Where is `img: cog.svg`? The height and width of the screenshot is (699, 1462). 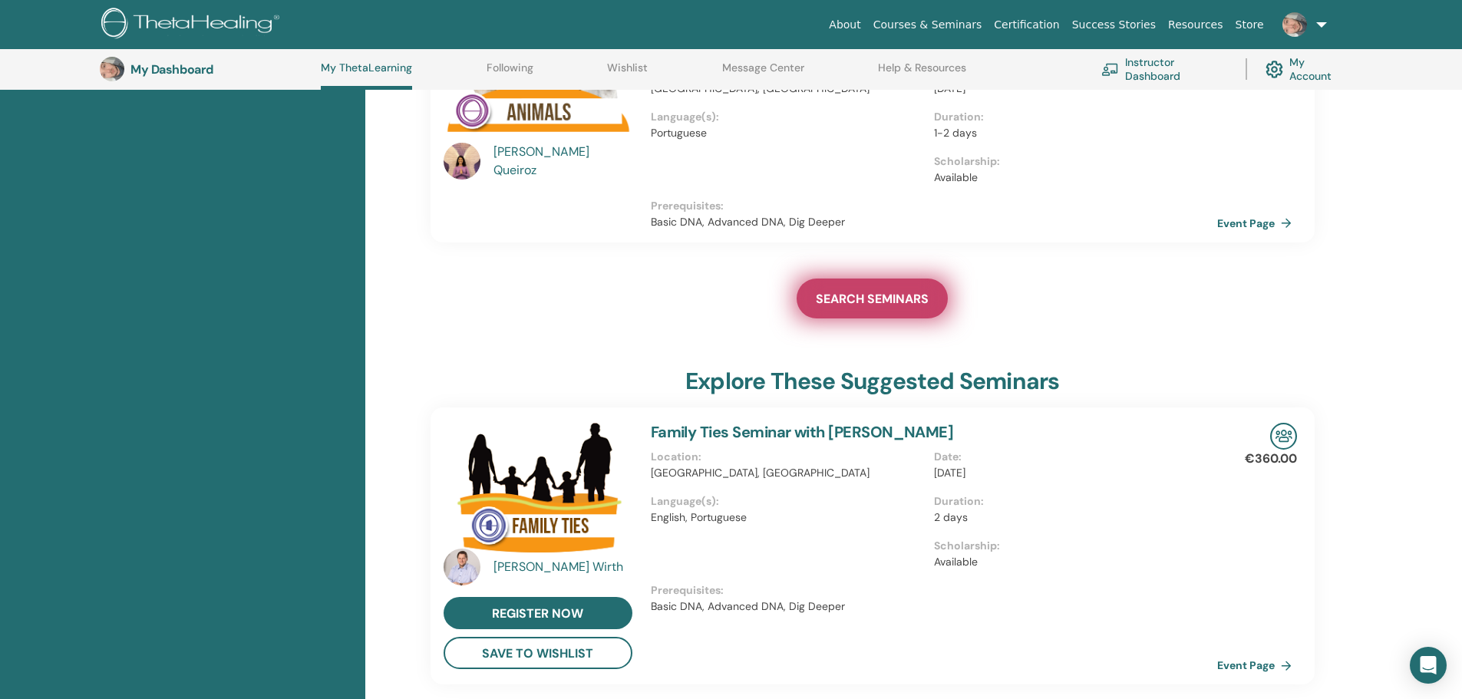 img: cog.svg is located at coordinates (1274, 69).